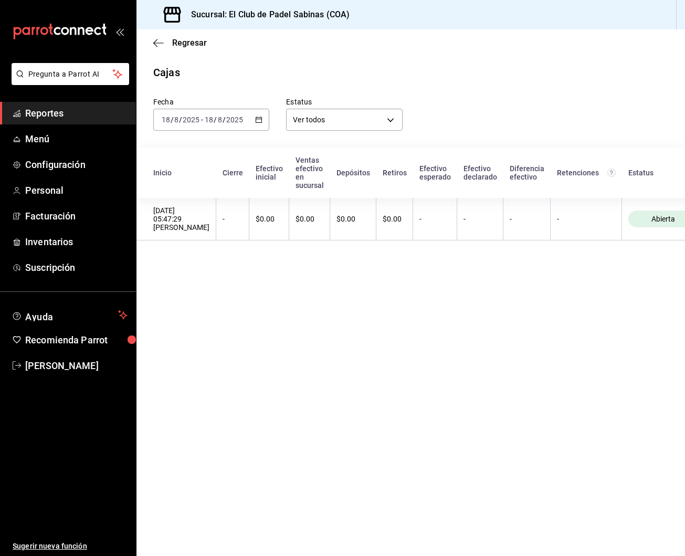  I want to click on div: Retenciones, so click(586, 173).